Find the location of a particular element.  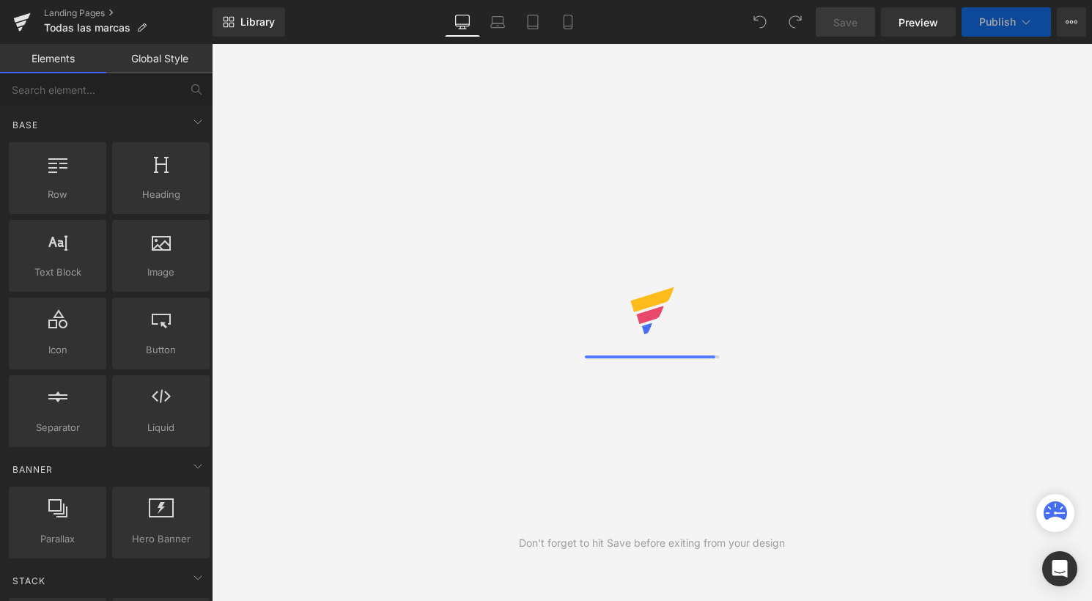

a: Mobile is located at coordinates (568, 22).